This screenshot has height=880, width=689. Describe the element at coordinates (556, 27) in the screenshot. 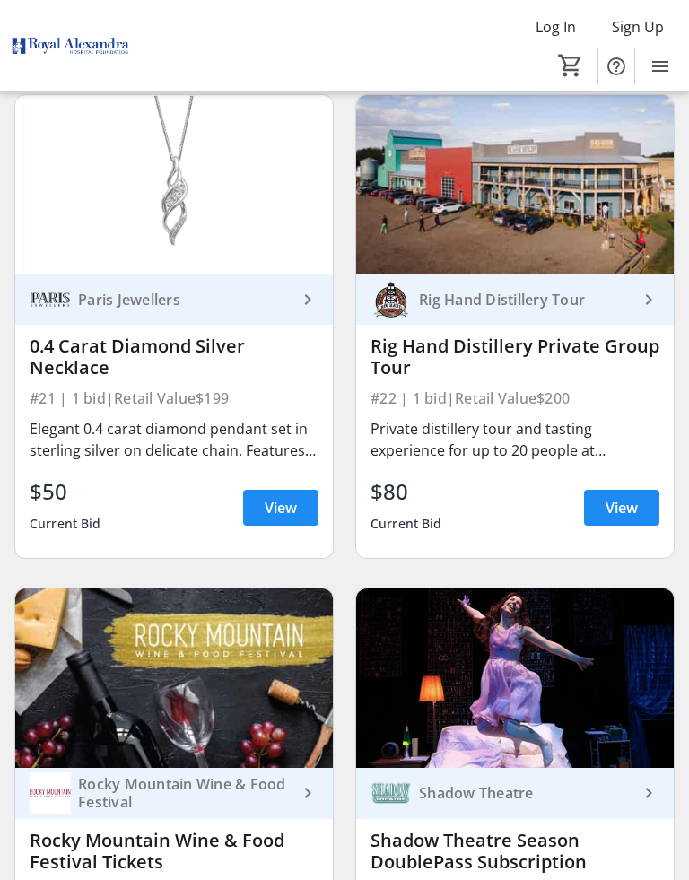

I see `span: Log In` at that location.